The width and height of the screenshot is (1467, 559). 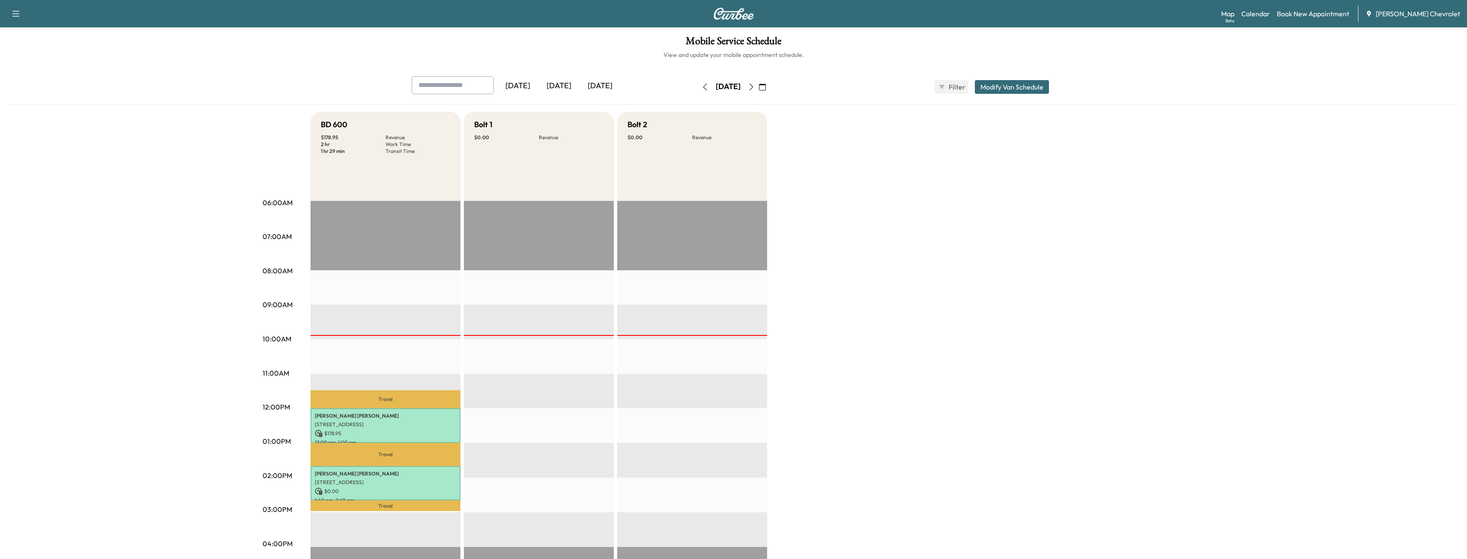 What do you see at coordinates (276, 407) in the screenshot?
I see `p: 12:00PM` at bounding box center [276, 407].